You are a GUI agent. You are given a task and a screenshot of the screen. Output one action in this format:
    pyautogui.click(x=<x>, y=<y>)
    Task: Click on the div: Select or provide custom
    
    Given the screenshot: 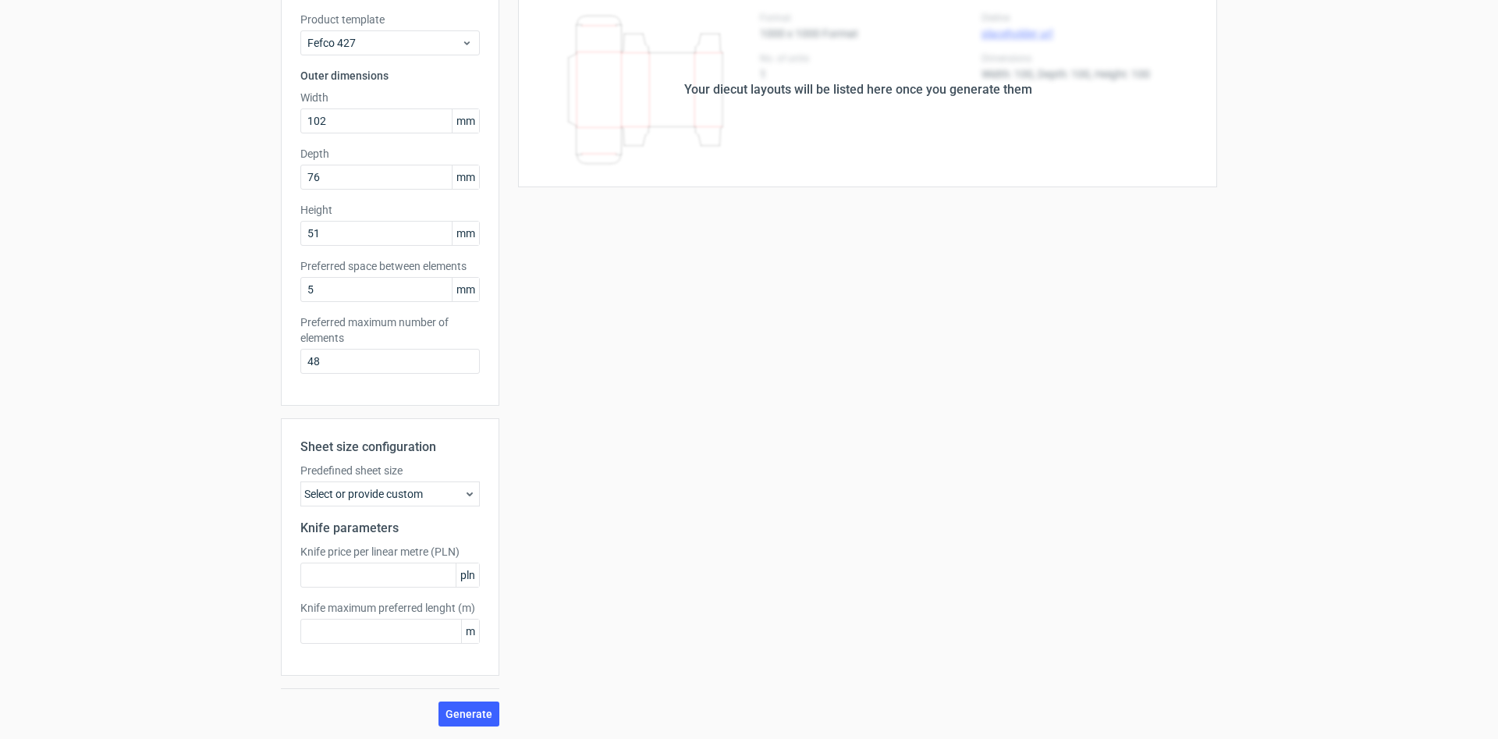 What is the action you would take?
    pyautogui.click(x=390, y=494)
    